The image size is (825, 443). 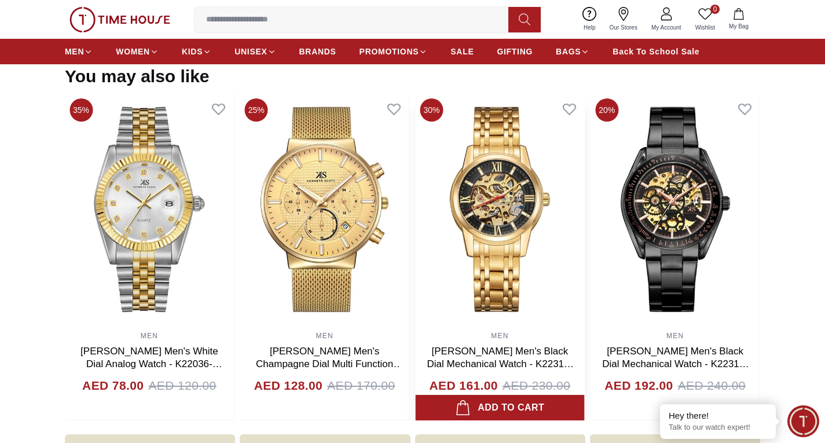 What do you see at coordinates (137, 76) in the screenshot?
I see `h2: You may also like` at bounding box center [137, 76].